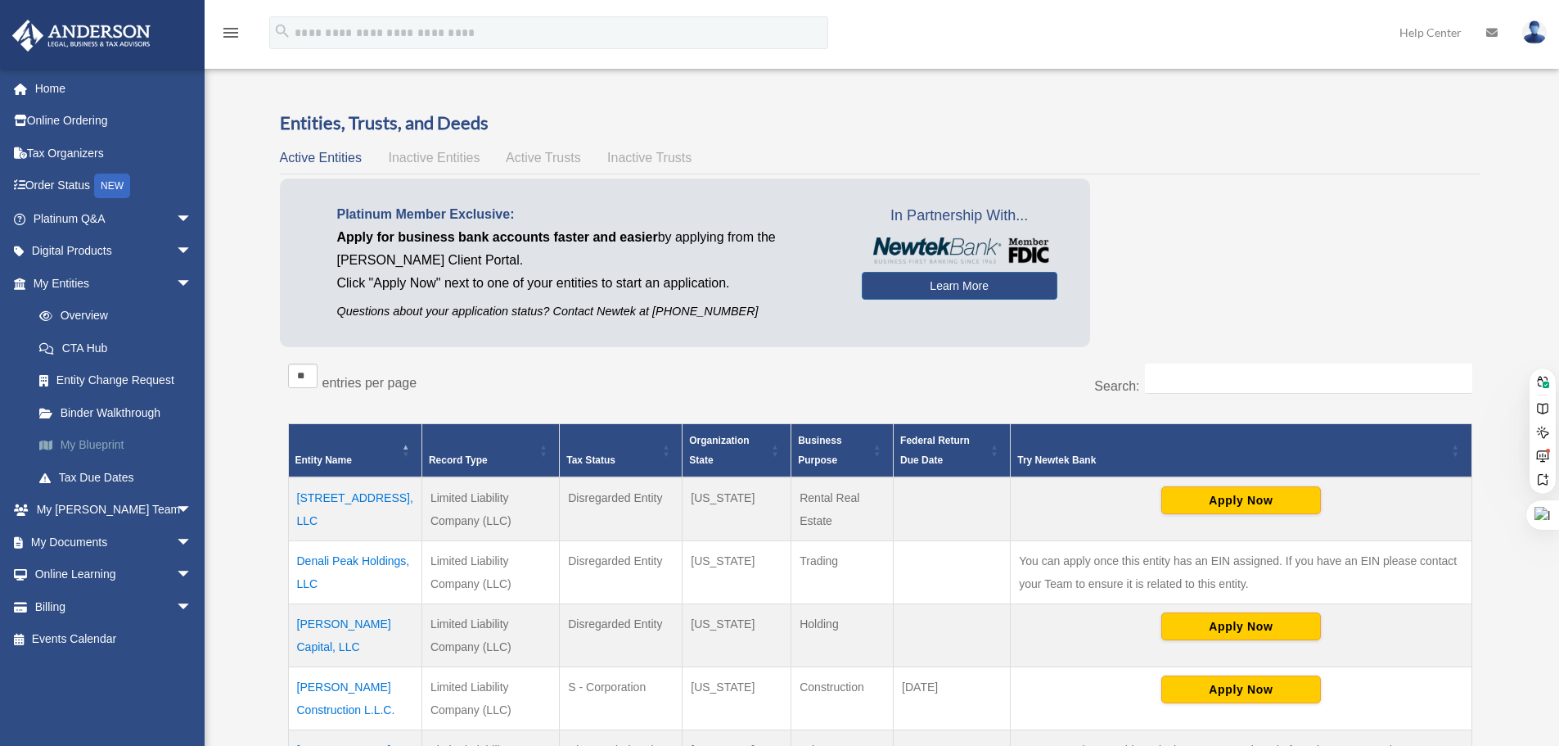 The image size is (1559, 746). What do you see at coordinates (114, 219) in the screenshot?
I see `a: Platinum Q&Aarrow_drop_down` at bounding box center [114, 219].